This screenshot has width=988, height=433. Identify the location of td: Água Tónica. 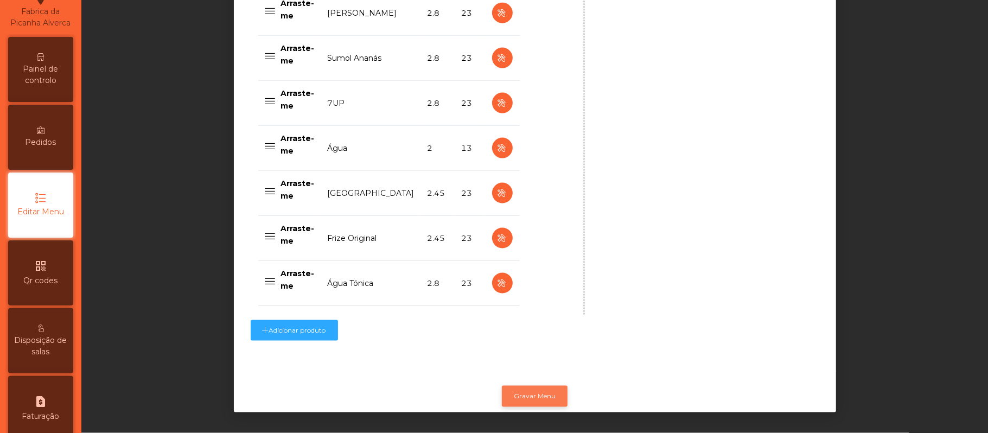
(371, 283).